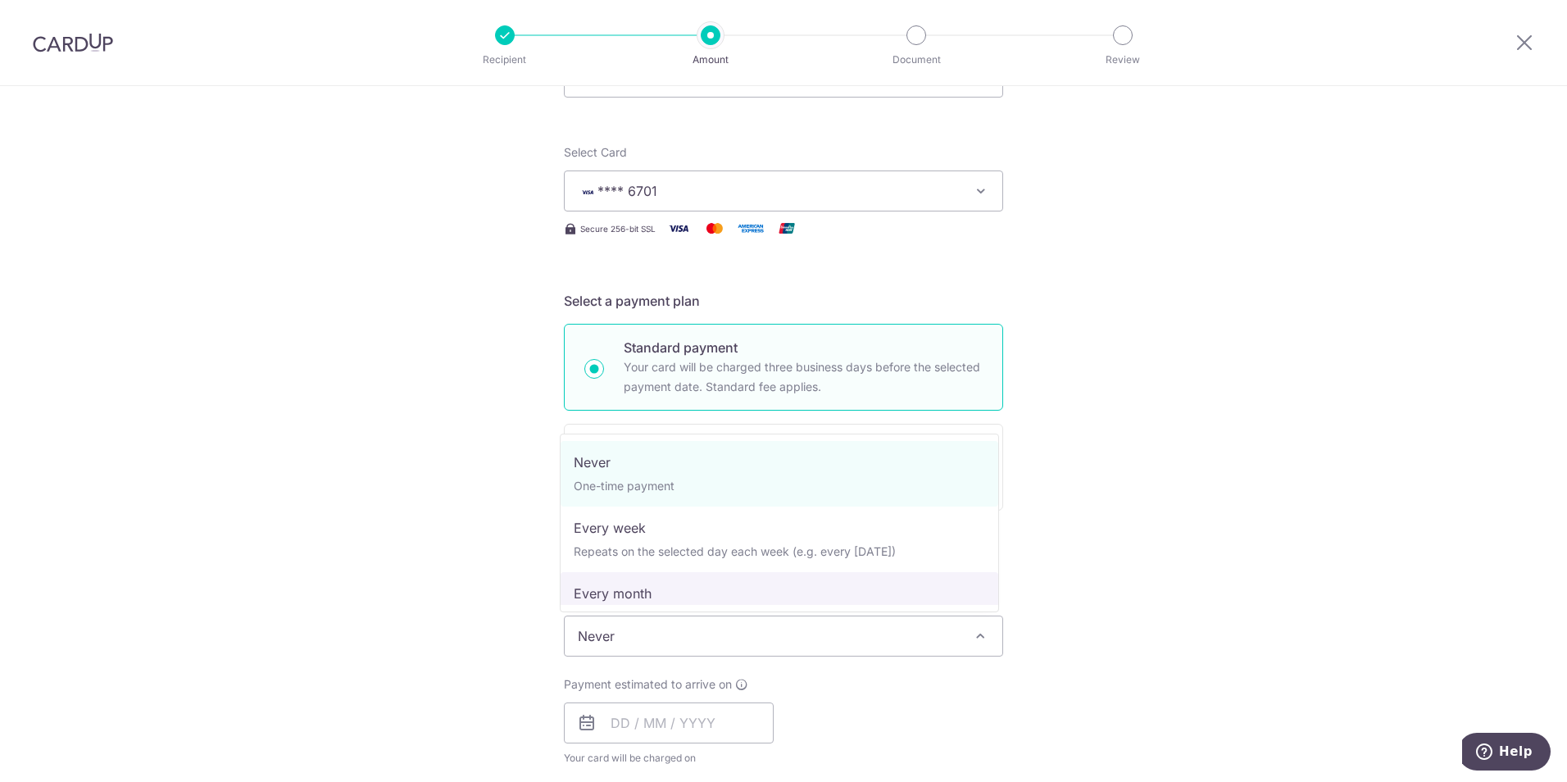 This screenshot has height=782, width=1567. What do you see at coordinates (710, 60) in the screenshot?
I see `p: Amount` at bounding box center [710, 60].